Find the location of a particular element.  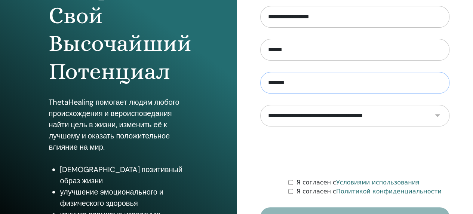

a: Политикой конфиденциальности is located at coordinates (389, 191).